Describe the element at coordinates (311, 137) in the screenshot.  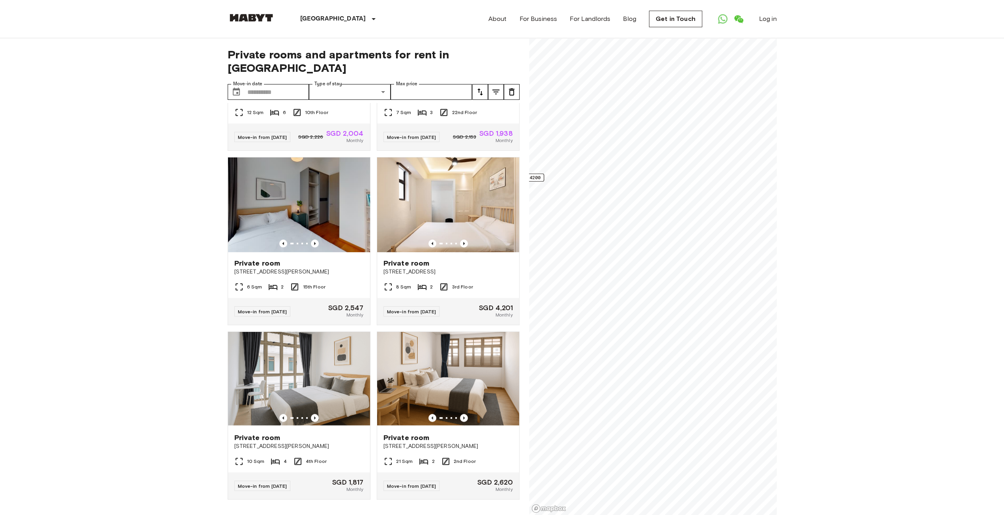
I see `span: SGD 2,226` at that location.